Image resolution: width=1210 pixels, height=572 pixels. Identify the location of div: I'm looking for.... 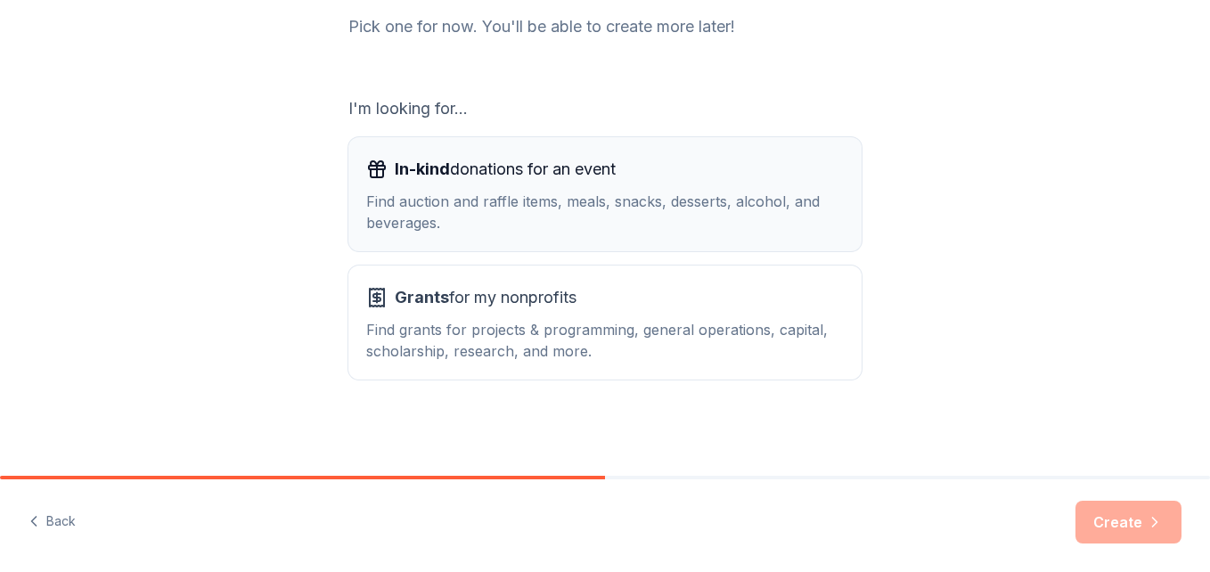
(605, 109).